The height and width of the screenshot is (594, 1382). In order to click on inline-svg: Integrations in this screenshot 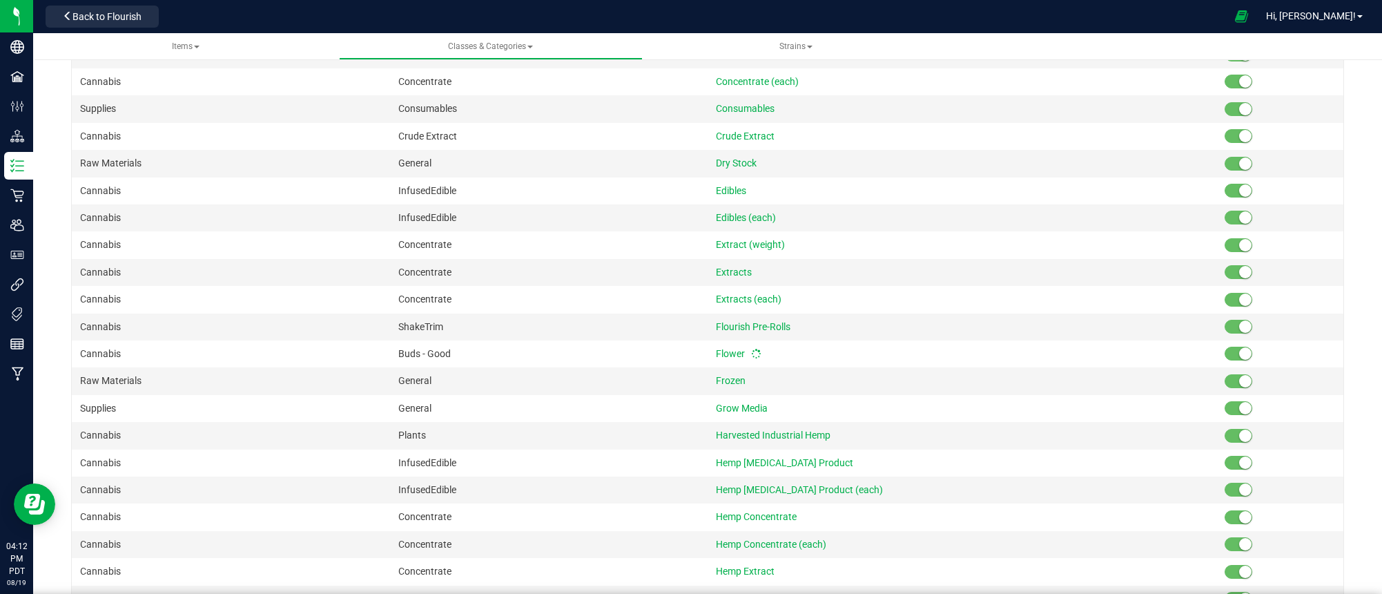, I will do `click(17, 284)`.